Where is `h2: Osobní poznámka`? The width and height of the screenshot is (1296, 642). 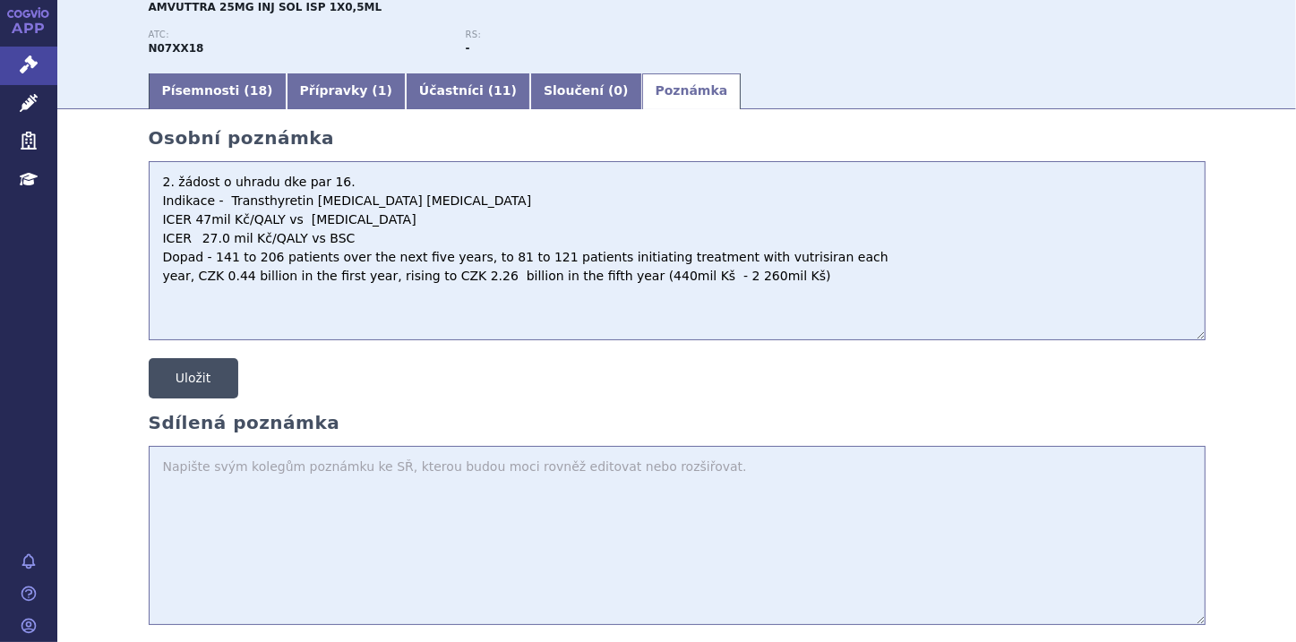 h2: Osobní poznámka is located at coordinates (677, 138).